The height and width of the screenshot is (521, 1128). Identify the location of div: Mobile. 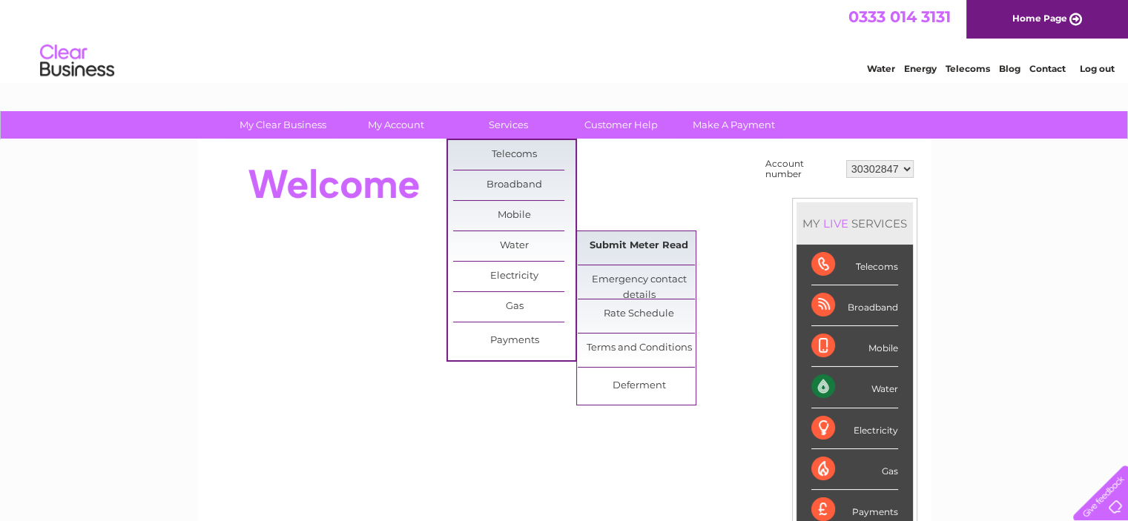
(854, 346).